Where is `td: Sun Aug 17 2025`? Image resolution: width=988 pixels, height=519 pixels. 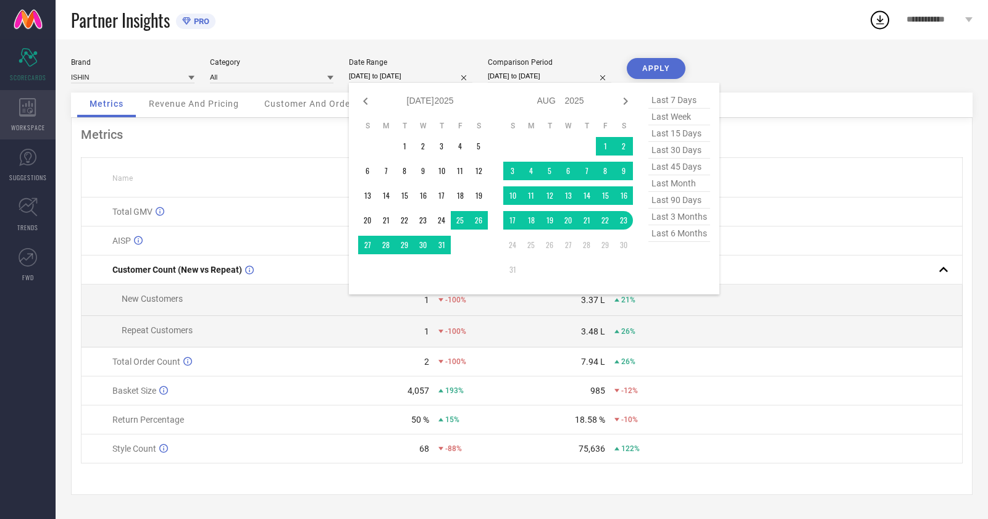
td: Sun Aug 17 2025 is located at coordinates (512, 220).